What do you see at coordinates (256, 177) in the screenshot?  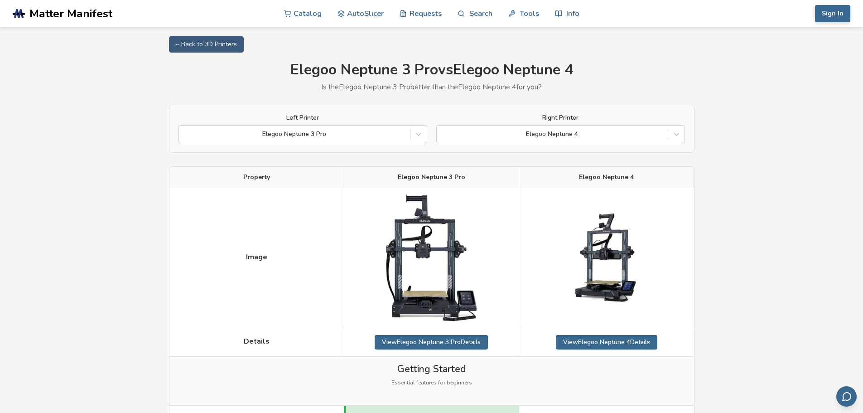 I see `span: Property` at bounding box center [256, 177].